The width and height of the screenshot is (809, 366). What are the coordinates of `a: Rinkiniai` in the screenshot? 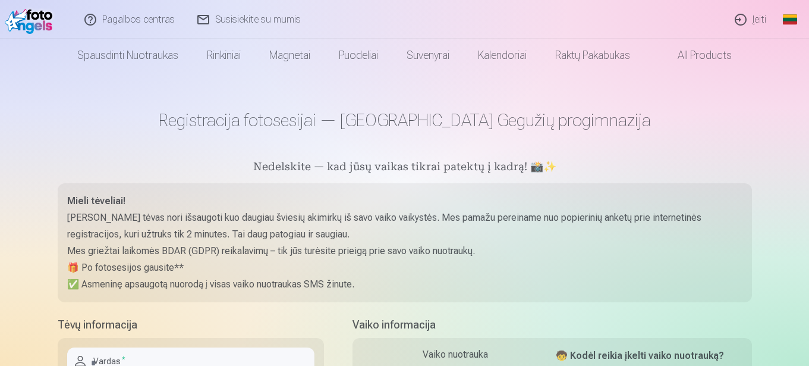 It's located at (224, 55).